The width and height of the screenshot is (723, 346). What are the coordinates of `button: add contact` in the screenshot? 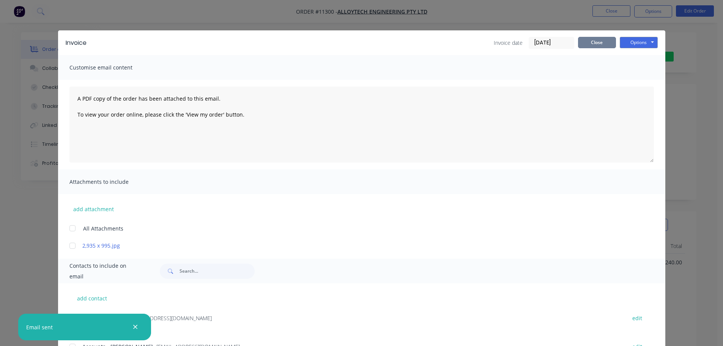 It's located at (92, 298).